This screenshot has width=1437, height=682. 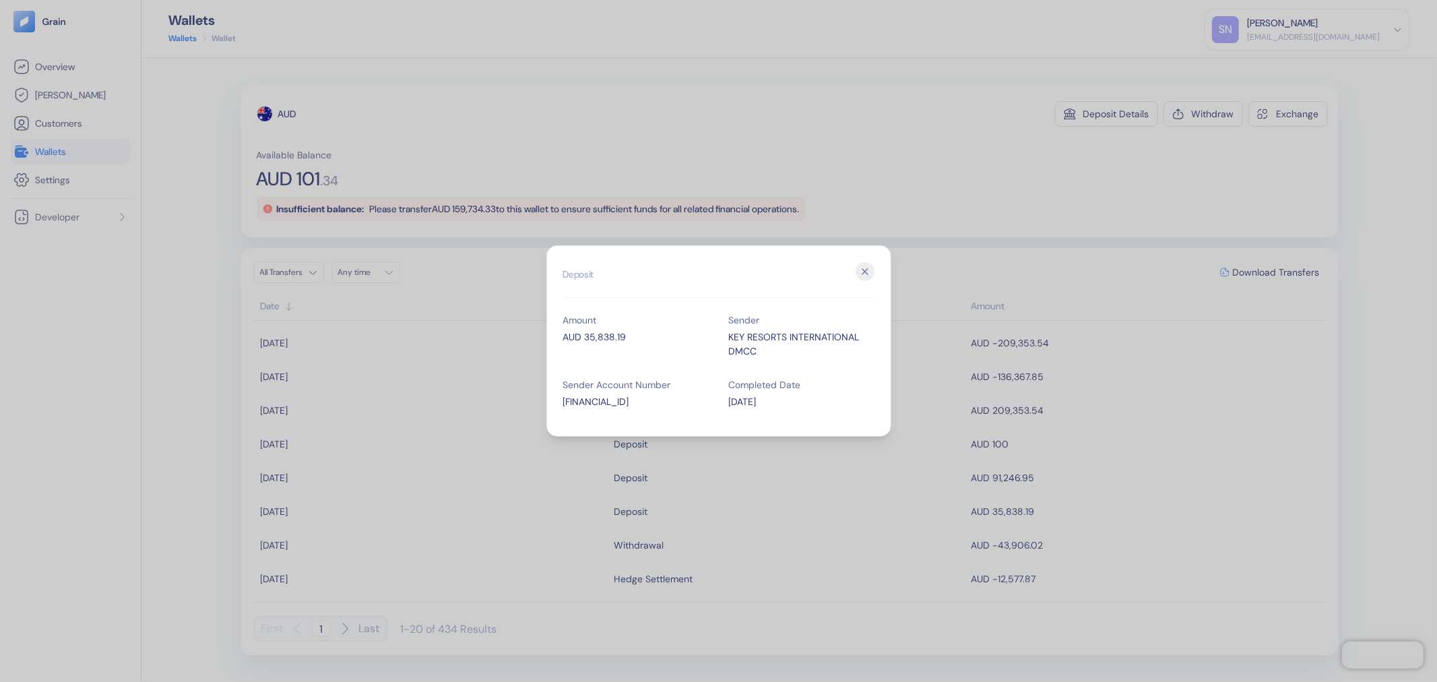 What do you see at coordinates (719, 280) in the screenshot?
I see `h2: Deposit` at bounding box center [719, 280].